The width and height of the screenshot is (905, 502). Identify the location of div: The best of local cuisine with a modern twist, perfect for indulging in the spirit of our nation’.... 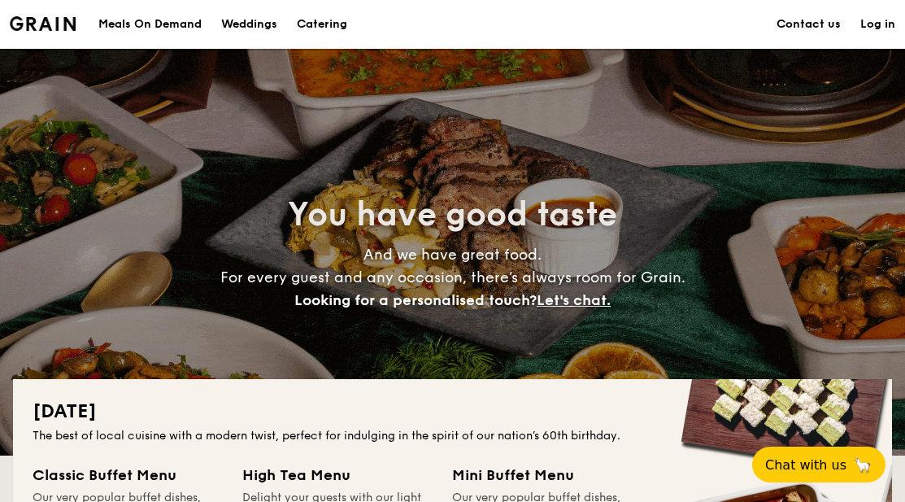
(452, 436).